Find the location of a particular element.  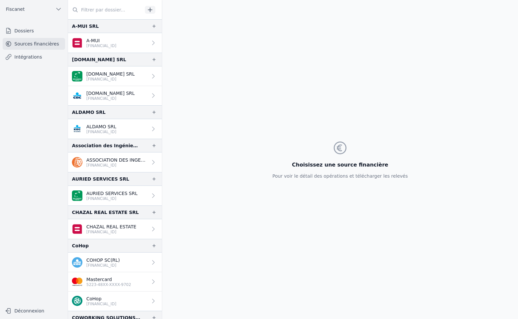

p: AURIED SERVICES SRL is located at coordinates (112, 193).